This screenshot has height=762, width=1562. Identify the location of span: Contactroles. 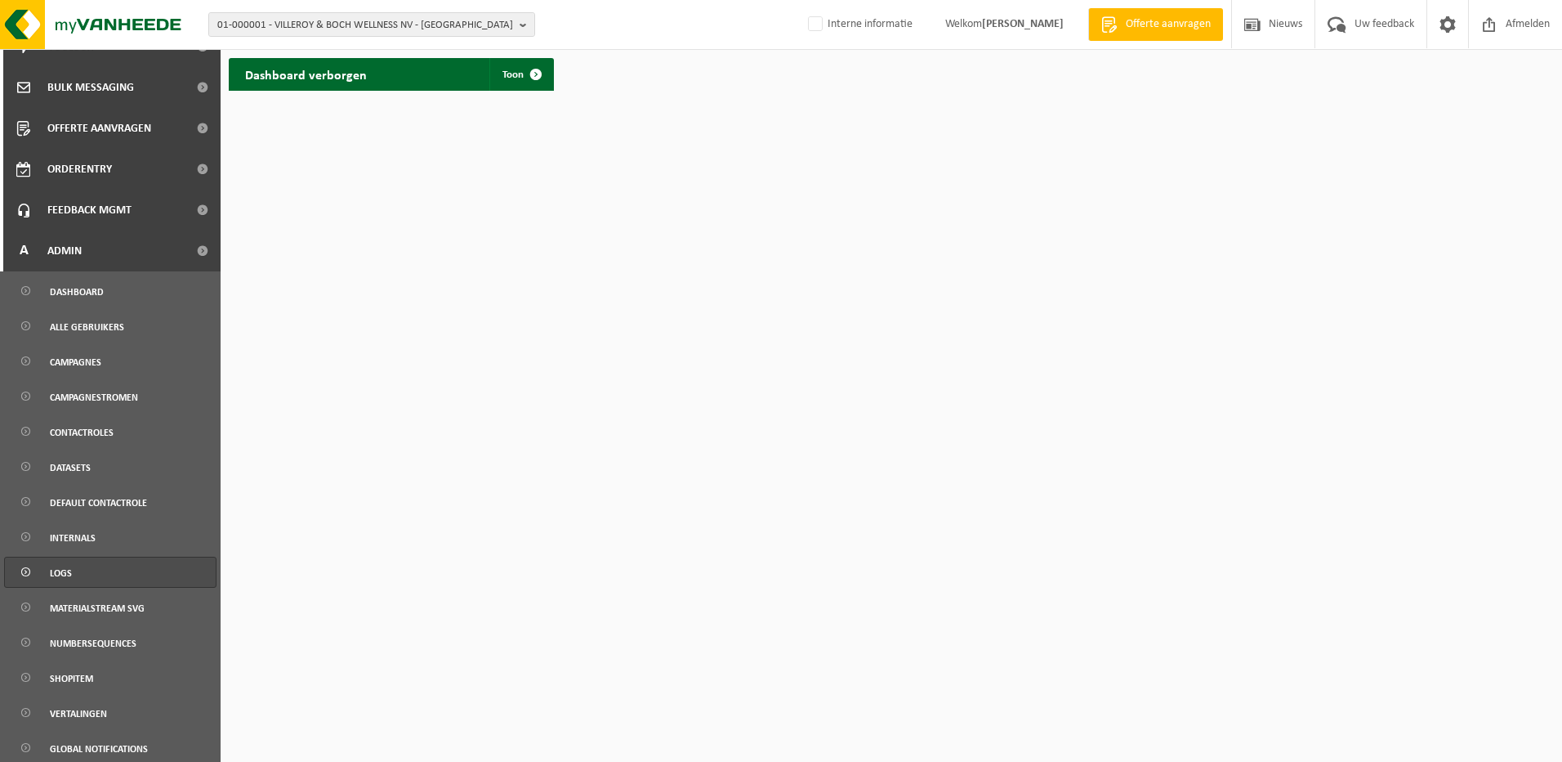
(82, 432).